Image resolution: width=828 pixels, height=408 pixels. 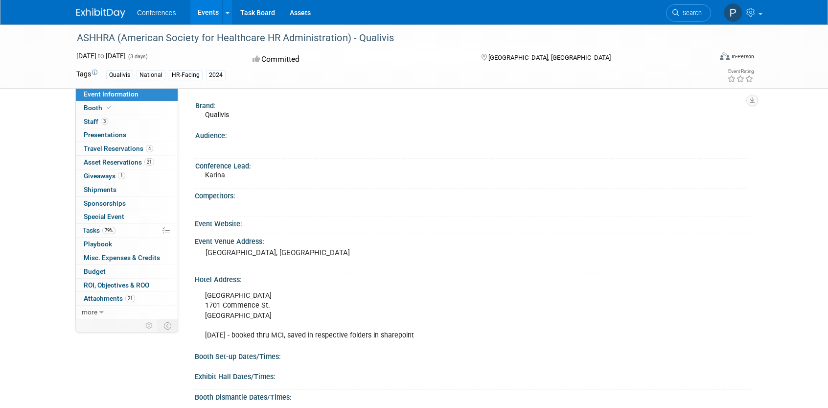 What do you see at coordinates (122, 257) in the screenshot?
I see `span: Misc. Expenses & Credits` at bounding box center [122, 257].